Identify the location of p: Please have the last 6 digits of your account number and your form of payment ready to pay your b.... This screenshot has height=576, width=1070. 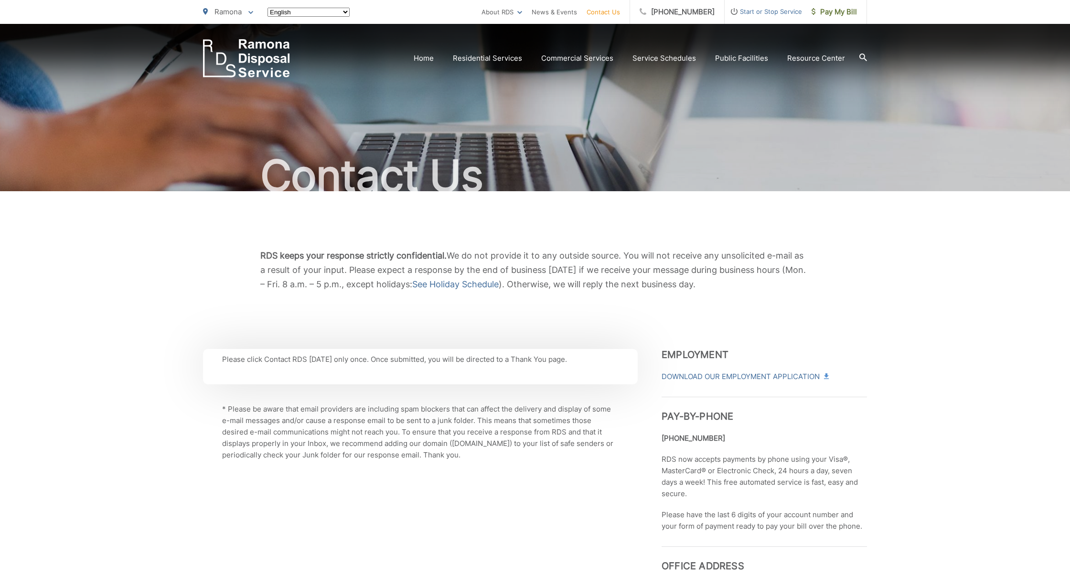
(765, 520).